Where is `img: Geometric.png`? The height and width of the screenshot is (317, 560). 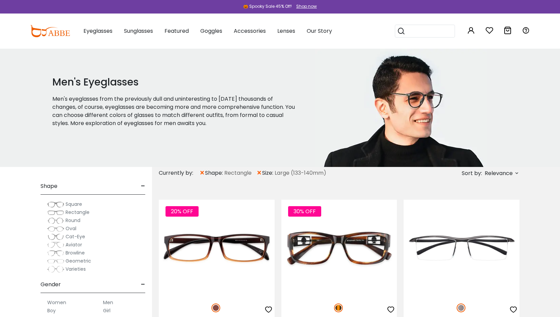 img: Geometric.png is located at coordinates (56, 261).